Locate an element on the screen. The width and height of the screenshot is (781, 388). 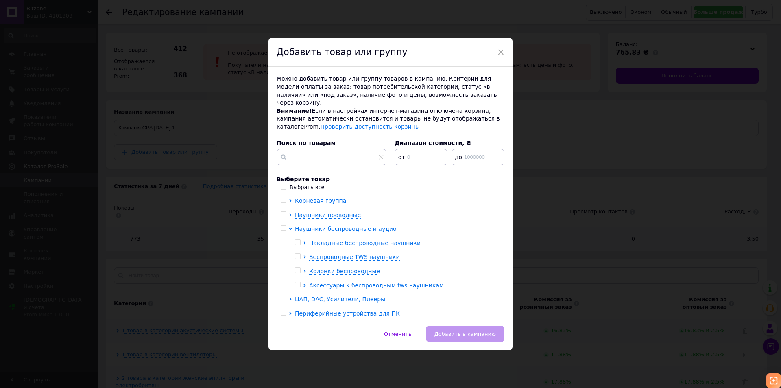
span: до is located at coordinates (458, 157).